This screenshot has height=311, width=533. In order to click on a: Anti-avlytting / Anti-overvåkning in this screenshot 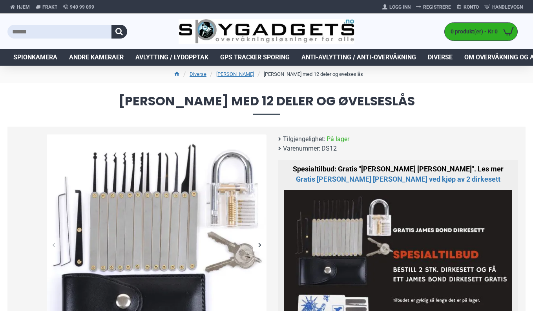, I will do `click(359, 57)`.